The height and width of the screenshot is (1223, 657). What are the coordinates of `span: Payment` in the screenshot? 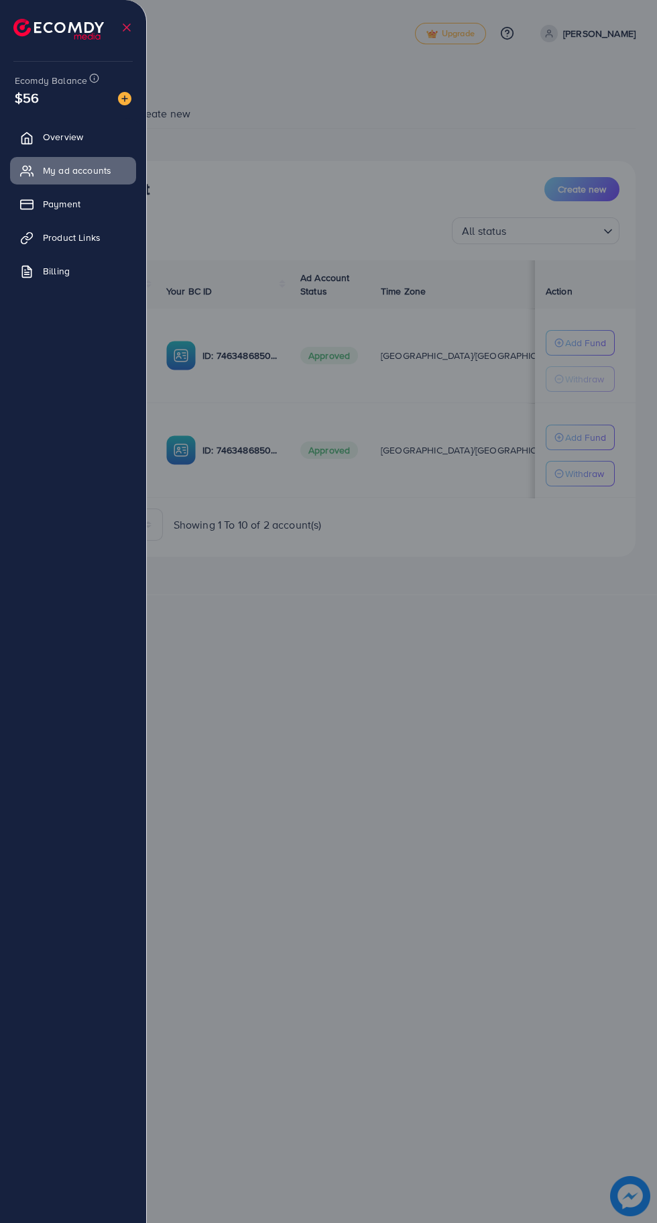 It's located at (62, 204).